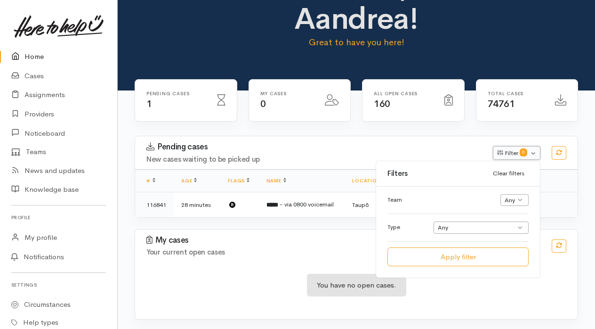  I want to click on span: 74761, so click(502, 104).